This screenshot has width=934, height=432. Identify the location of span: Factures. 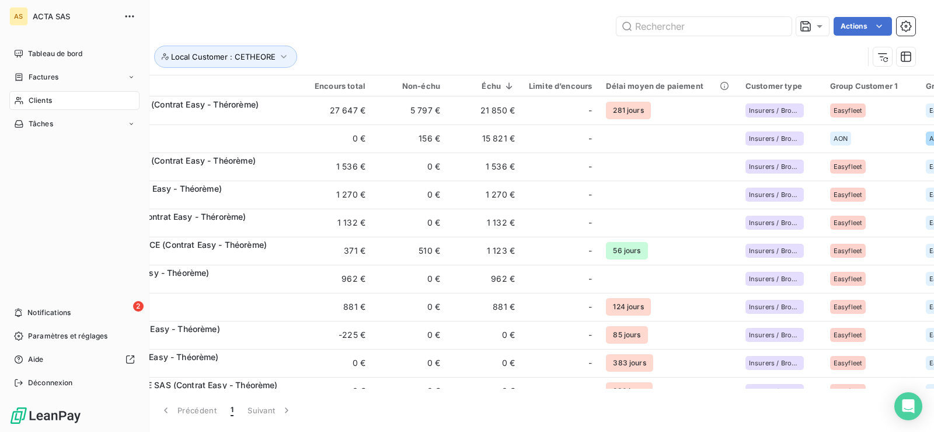
(43, 77).